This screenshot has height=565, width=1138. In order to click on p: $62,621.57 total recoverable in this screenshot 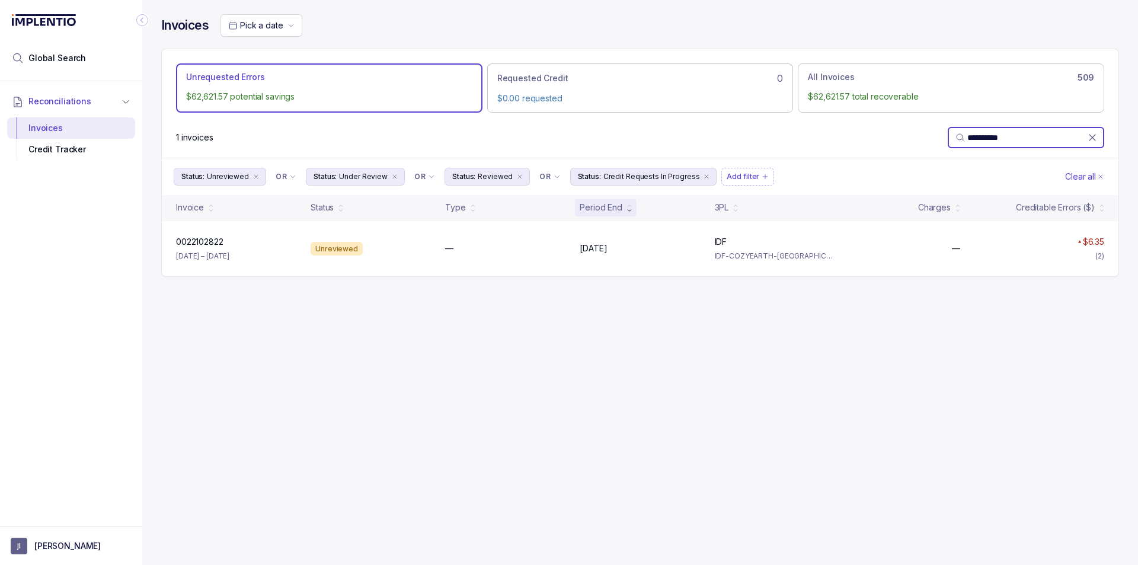, I will do `click(951, 97)`.